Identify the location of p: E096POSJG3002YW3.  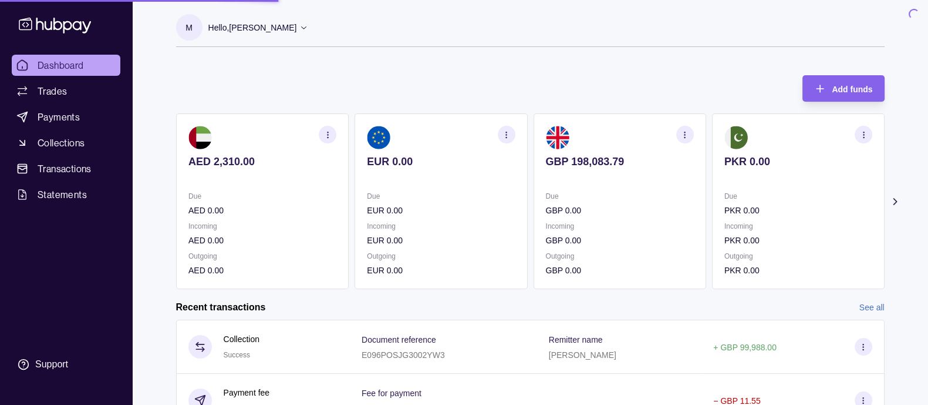
(403, 355).